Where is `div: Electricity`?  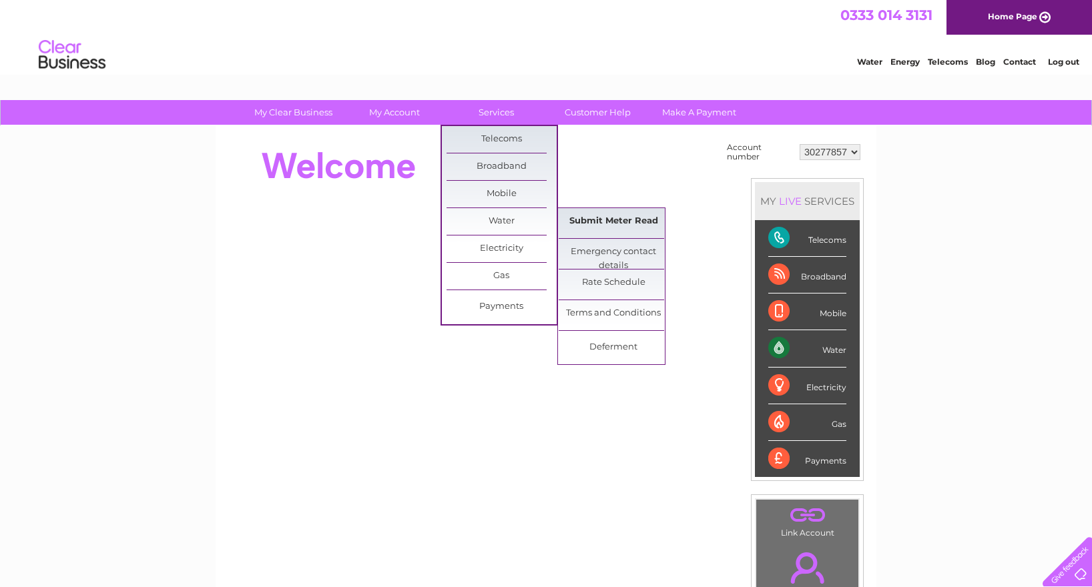 div: Electricity is located at coordinates (807, 386).